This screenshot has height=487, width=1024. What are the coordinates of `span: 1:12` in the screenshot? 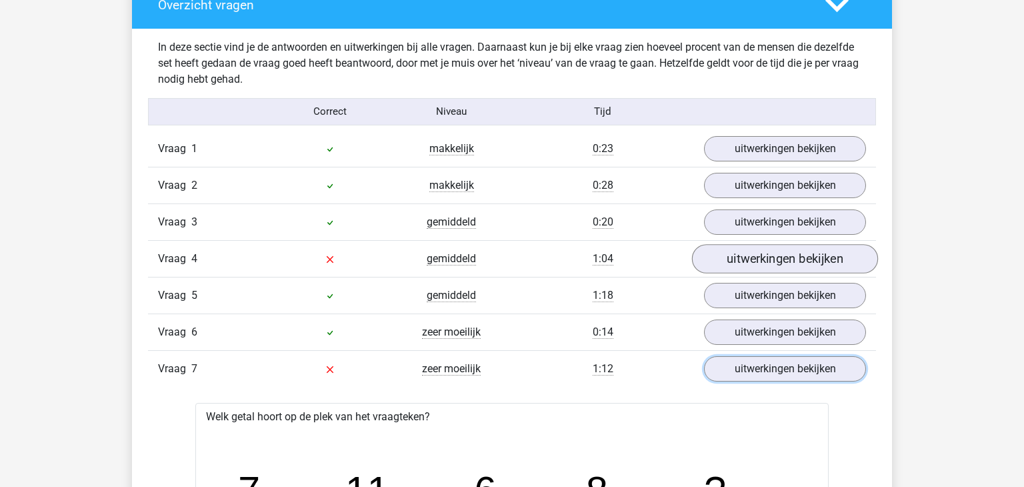 It's located at (603, 369).